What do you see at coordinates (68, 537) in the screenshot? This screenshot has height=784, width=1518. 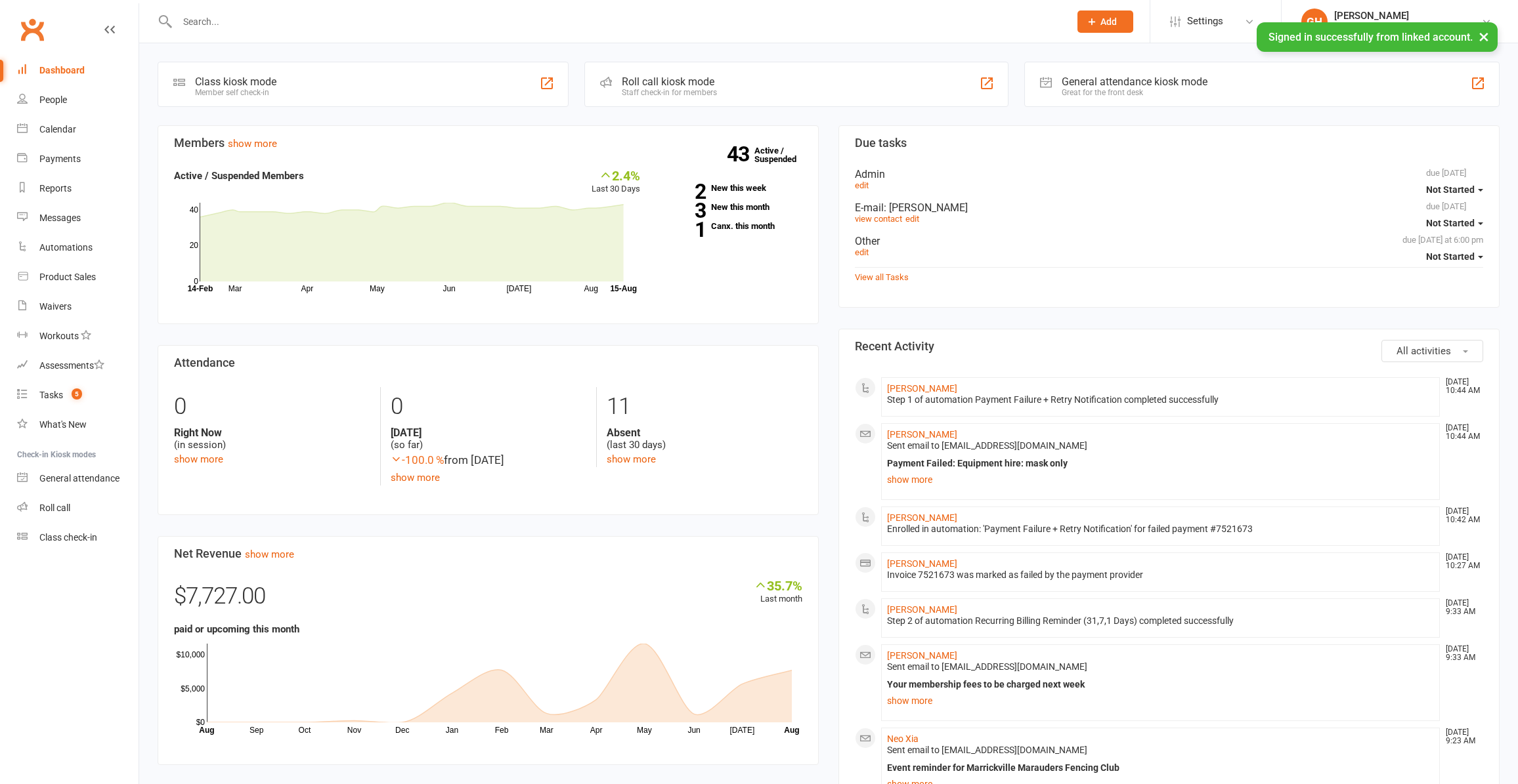 I see `div: Class check-in` at bounding box center [68, 537].